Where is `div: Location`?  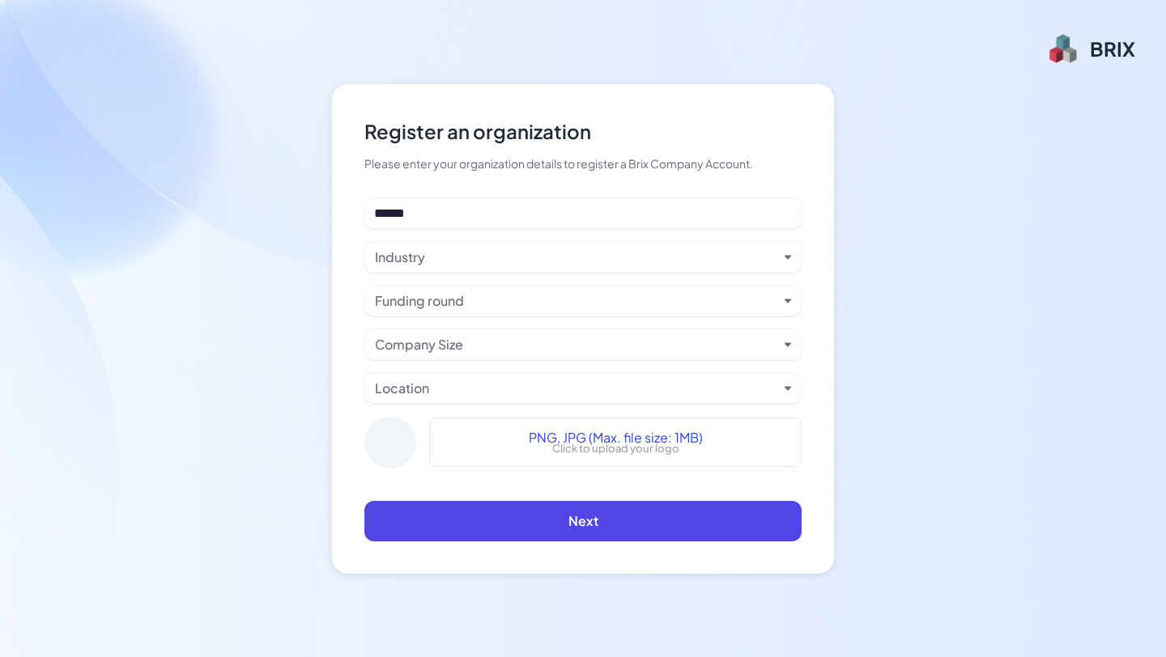 div: Location is located at coordinates (402, 389).